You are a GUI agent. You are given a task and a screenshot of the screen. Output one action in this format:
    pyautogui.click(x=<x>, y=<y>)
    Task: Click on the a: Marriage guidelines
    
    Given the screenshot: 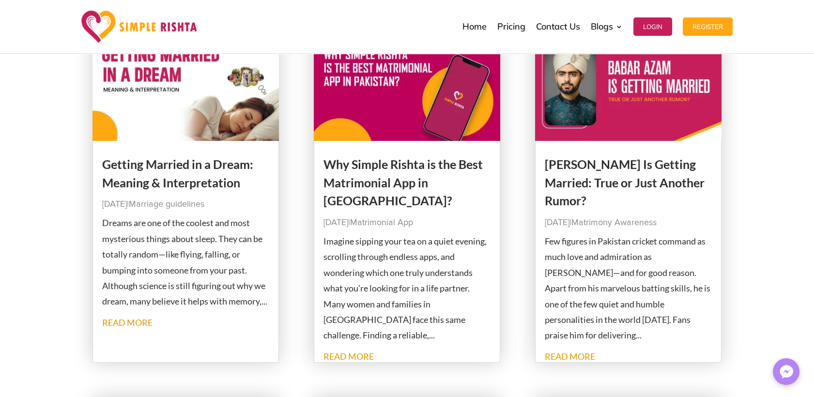 What is the action you would take?
    pyautogui.click(x=167, y=204)
    